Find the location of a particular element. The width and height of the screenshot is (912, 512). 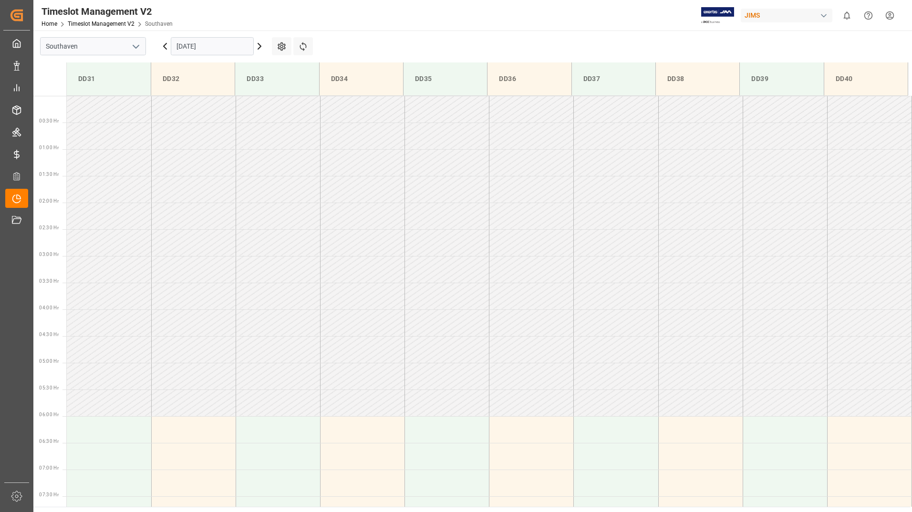

div: DD32 is located at coordinates (193, 79).